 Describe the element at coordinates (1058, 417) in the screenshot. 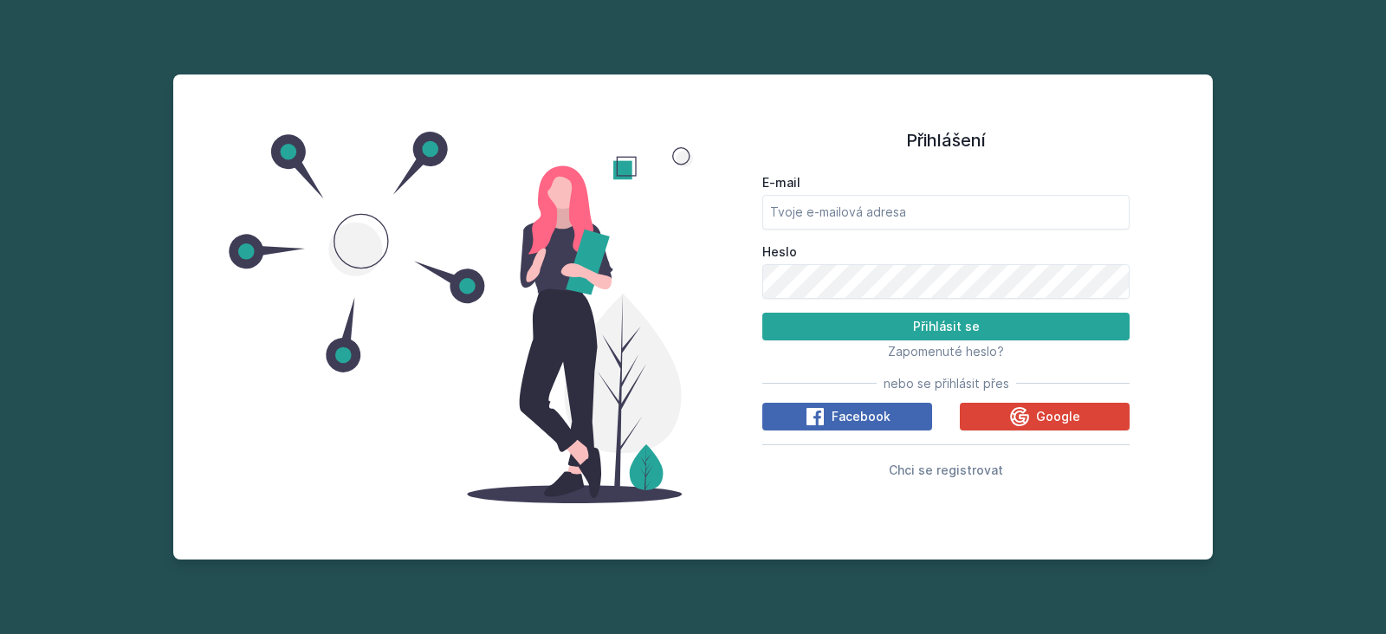

I see `span: Google` at that location.